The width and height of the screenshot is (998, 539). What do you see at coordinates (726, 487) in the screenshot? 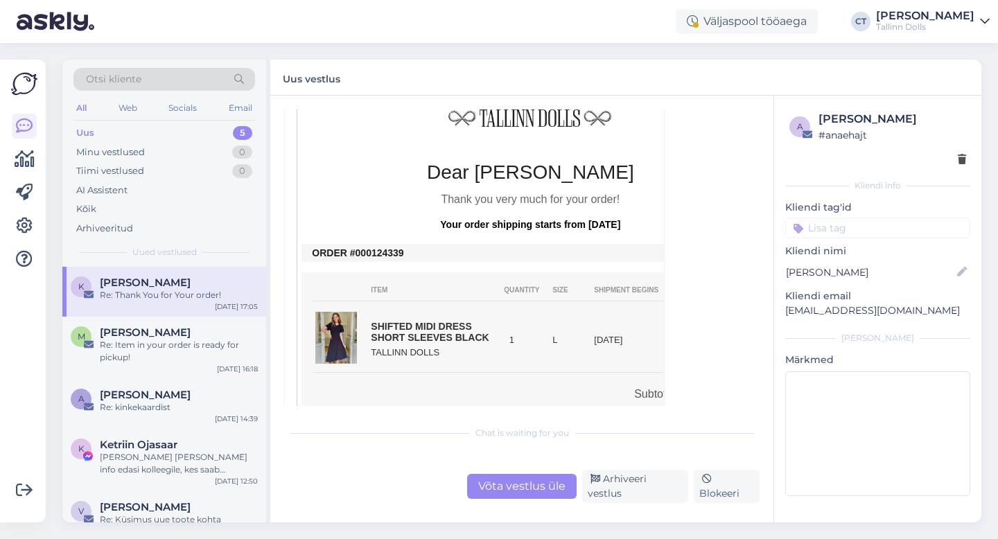
I see `div: Blokeeri` at bounding box center [726, 487].